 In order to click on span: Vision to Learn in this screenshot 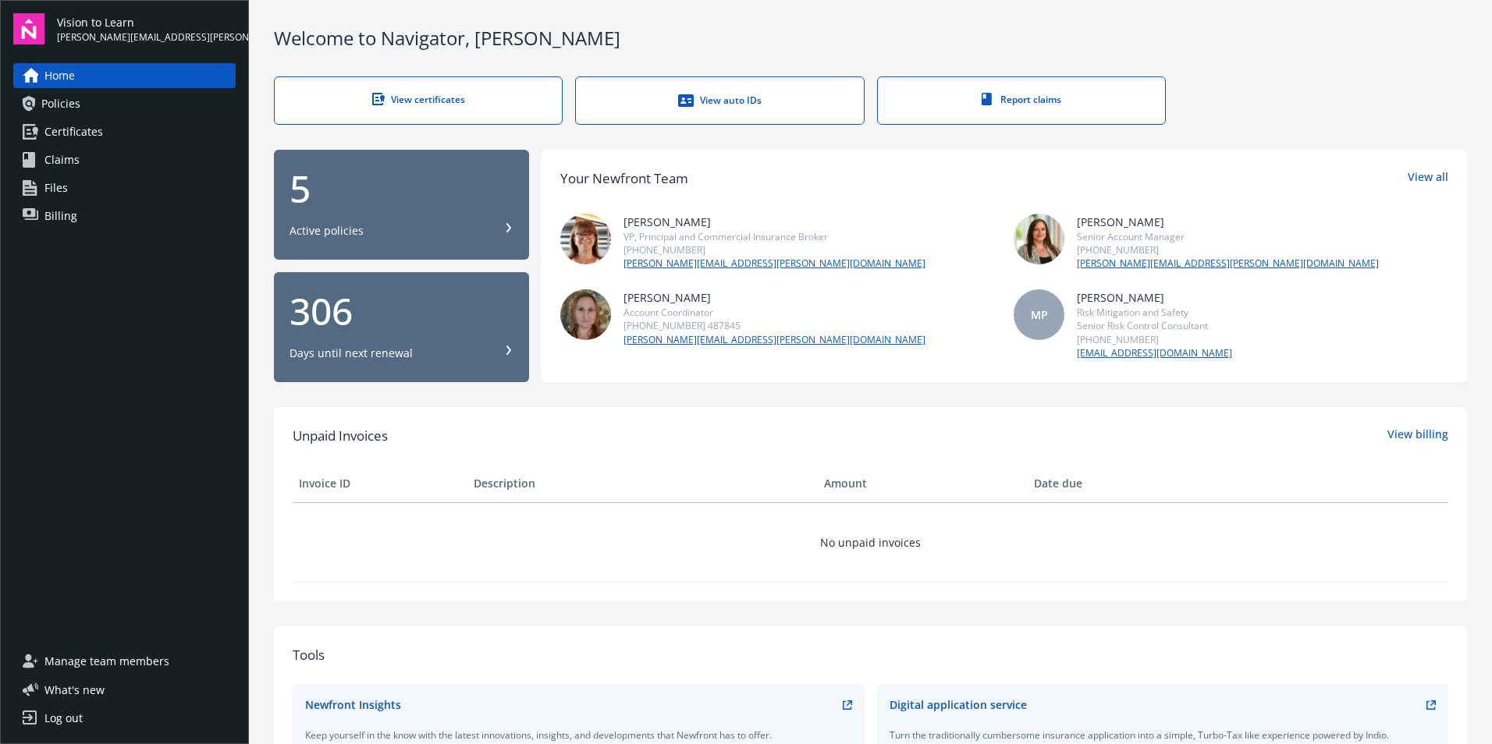, I will do `click(146, 22)`.